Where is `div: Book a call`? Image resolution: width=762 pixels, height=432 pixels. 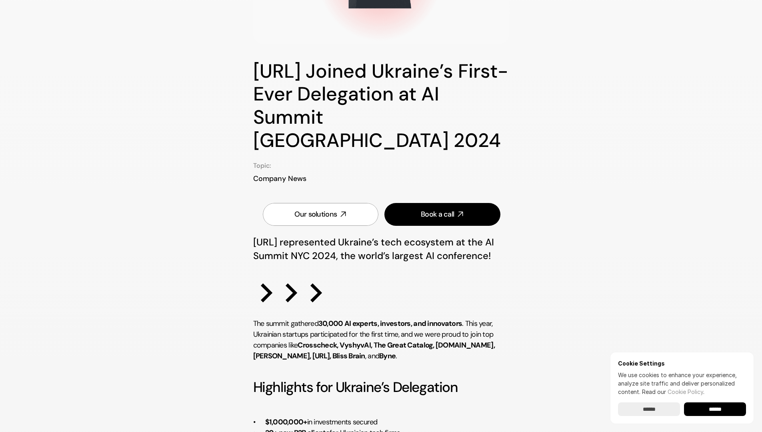
div: Book a call is located at coordinates (437, 214).